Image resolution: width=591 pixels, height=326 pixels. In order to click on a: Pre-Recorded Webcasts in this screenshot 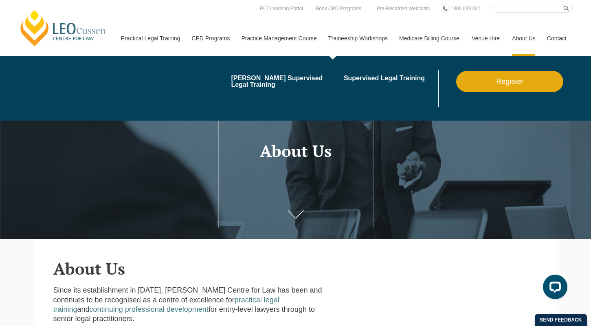, I will do `click(403, 9)`.